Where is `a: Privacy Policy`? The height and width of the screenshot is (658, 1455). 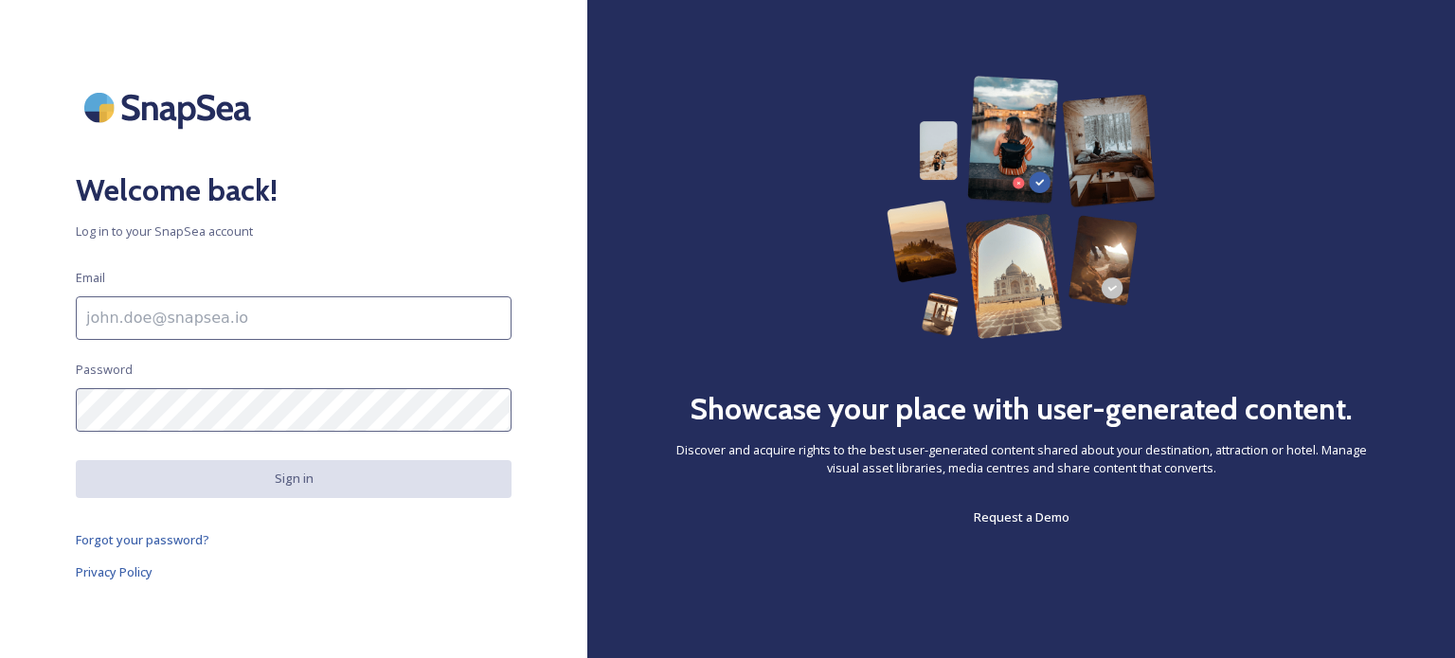
a: Privacy Policy is located at coordinates (294, 572).